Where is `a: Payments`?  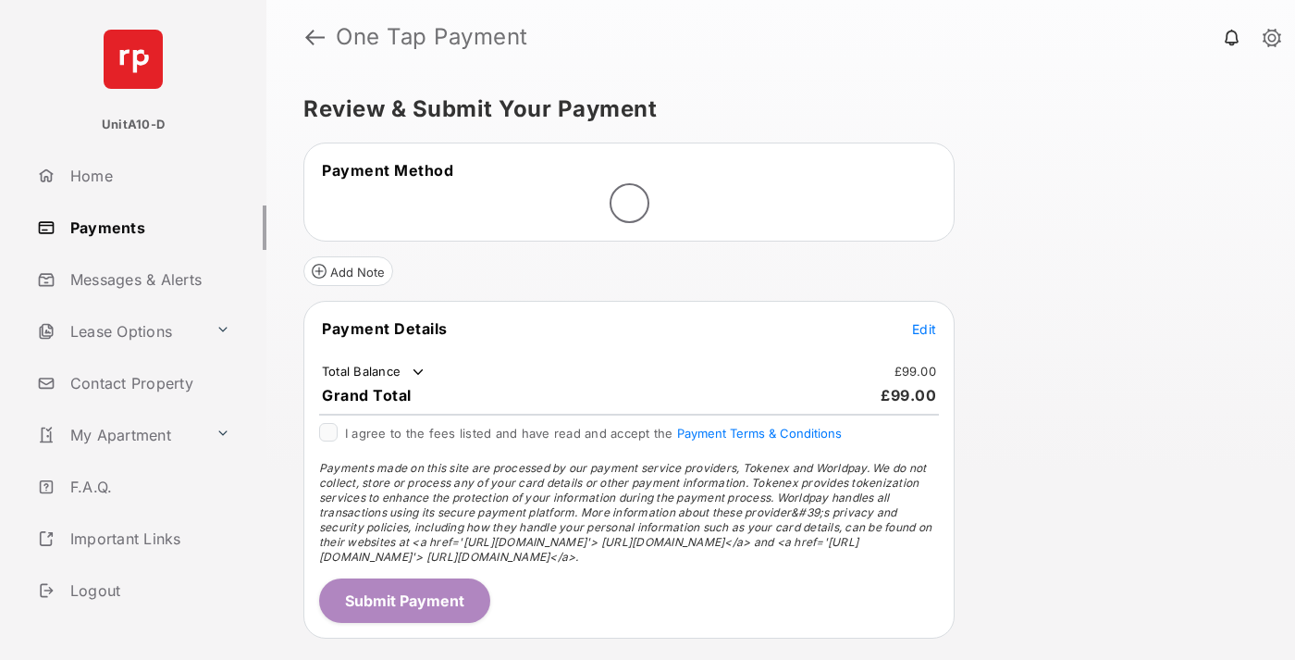
a: Payments is located at coordinates (148, 228).